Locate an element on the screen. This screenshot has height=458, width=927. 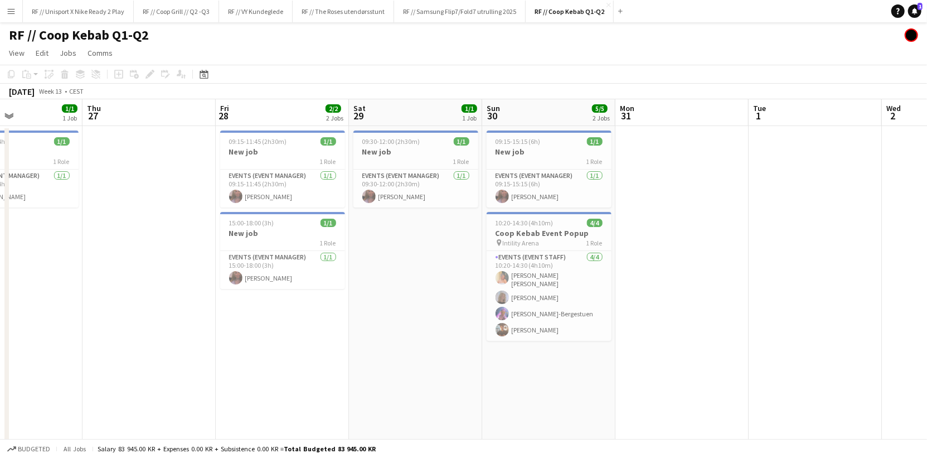
a: Jobs is located at coordinates (68, 53).